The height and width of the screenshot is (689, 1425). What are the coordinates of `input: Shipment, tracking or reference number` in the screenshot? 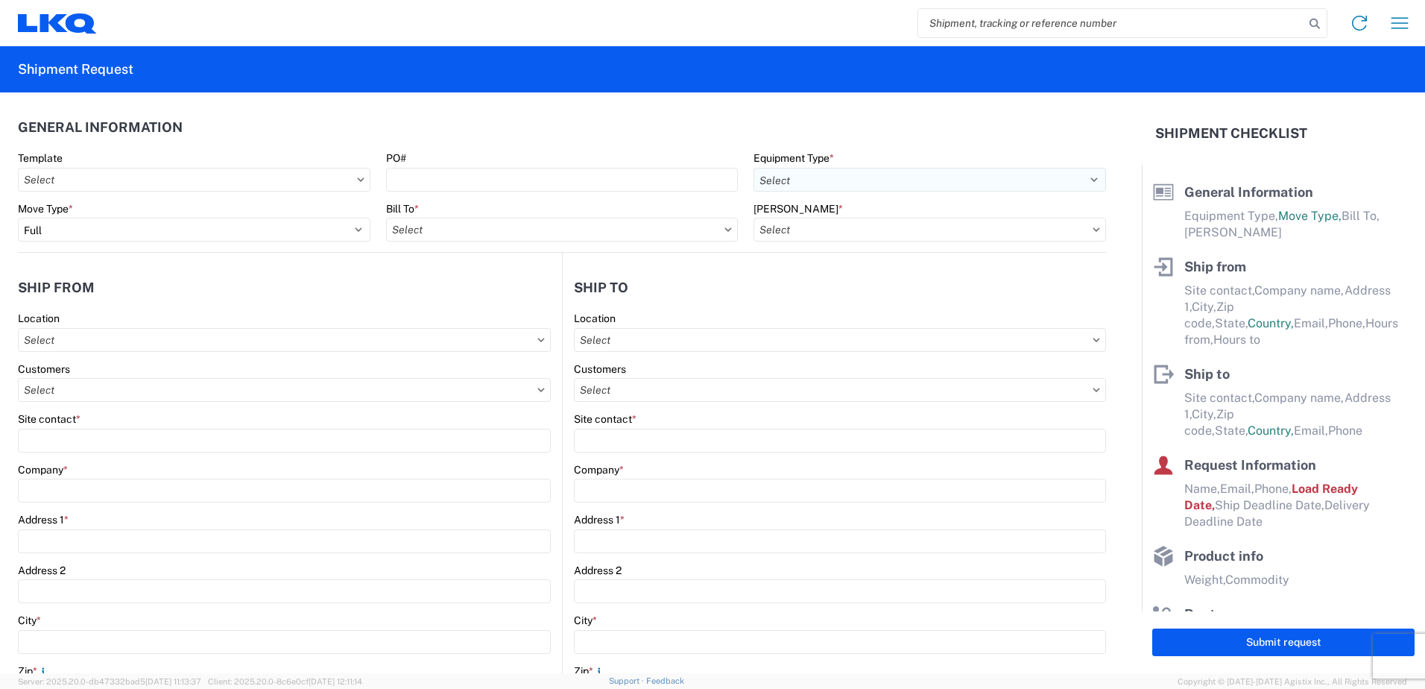 It's located at (1111, 23).